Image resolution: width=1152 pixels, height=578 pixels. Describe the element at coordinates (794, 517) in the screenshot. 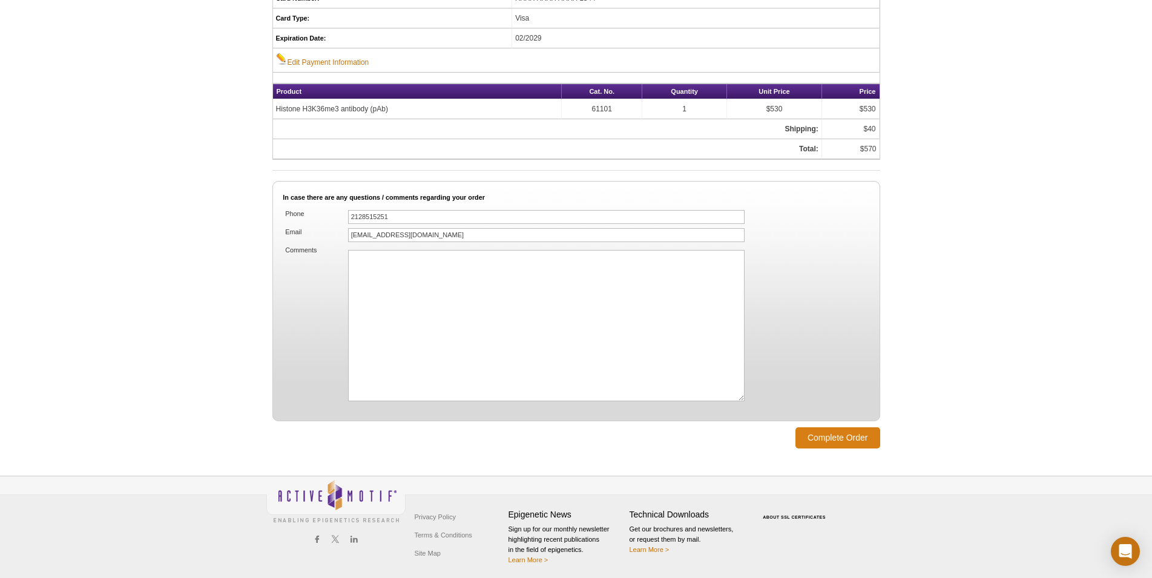

I see `a: ABOUT SSL CERTIFICATES` at that location.